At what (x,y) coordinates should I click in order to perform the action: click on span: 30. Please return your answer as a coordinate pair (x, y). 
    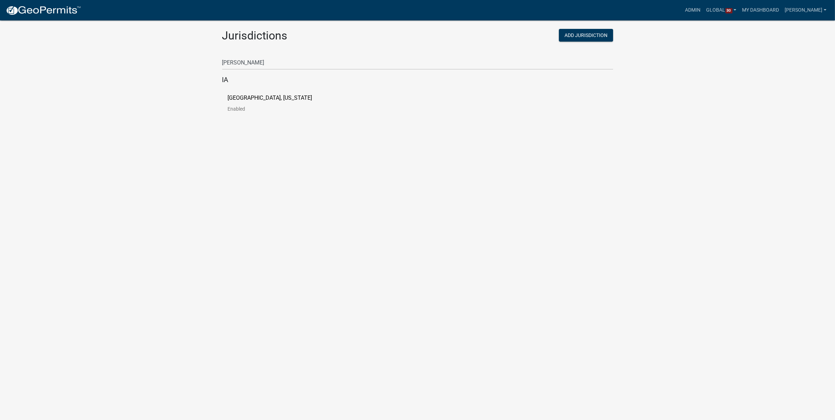
    Looking at the image, I should click on (729, 11).